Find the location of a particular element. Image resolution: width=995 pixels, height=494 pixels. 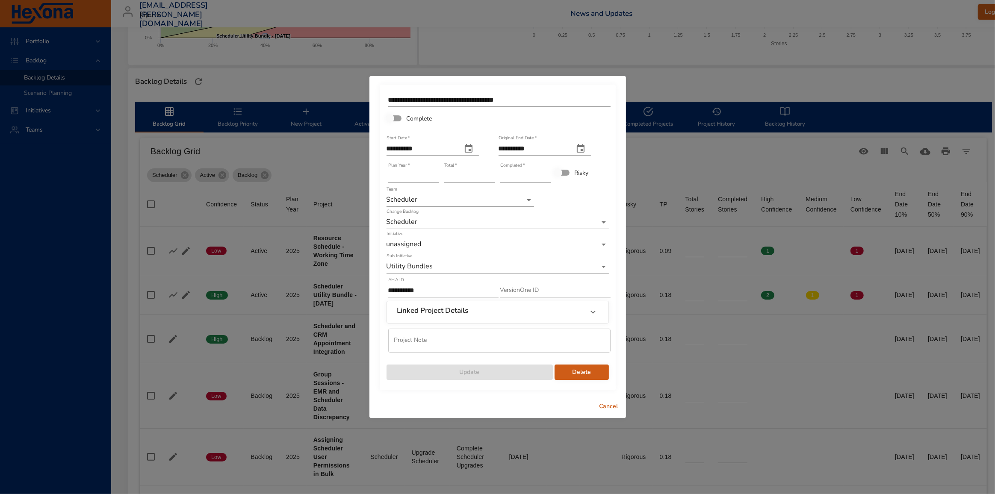

label: Team is located at coordinates (392, 189).